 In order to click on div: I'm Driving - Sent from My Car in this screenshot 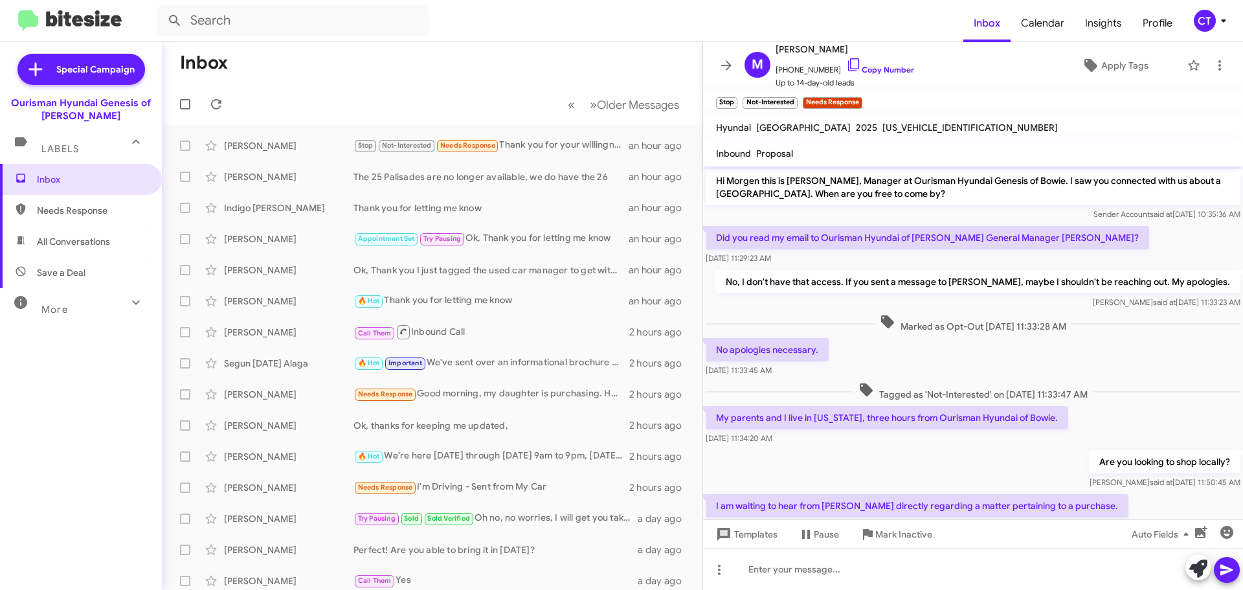, I will do `click(491, 487)`.